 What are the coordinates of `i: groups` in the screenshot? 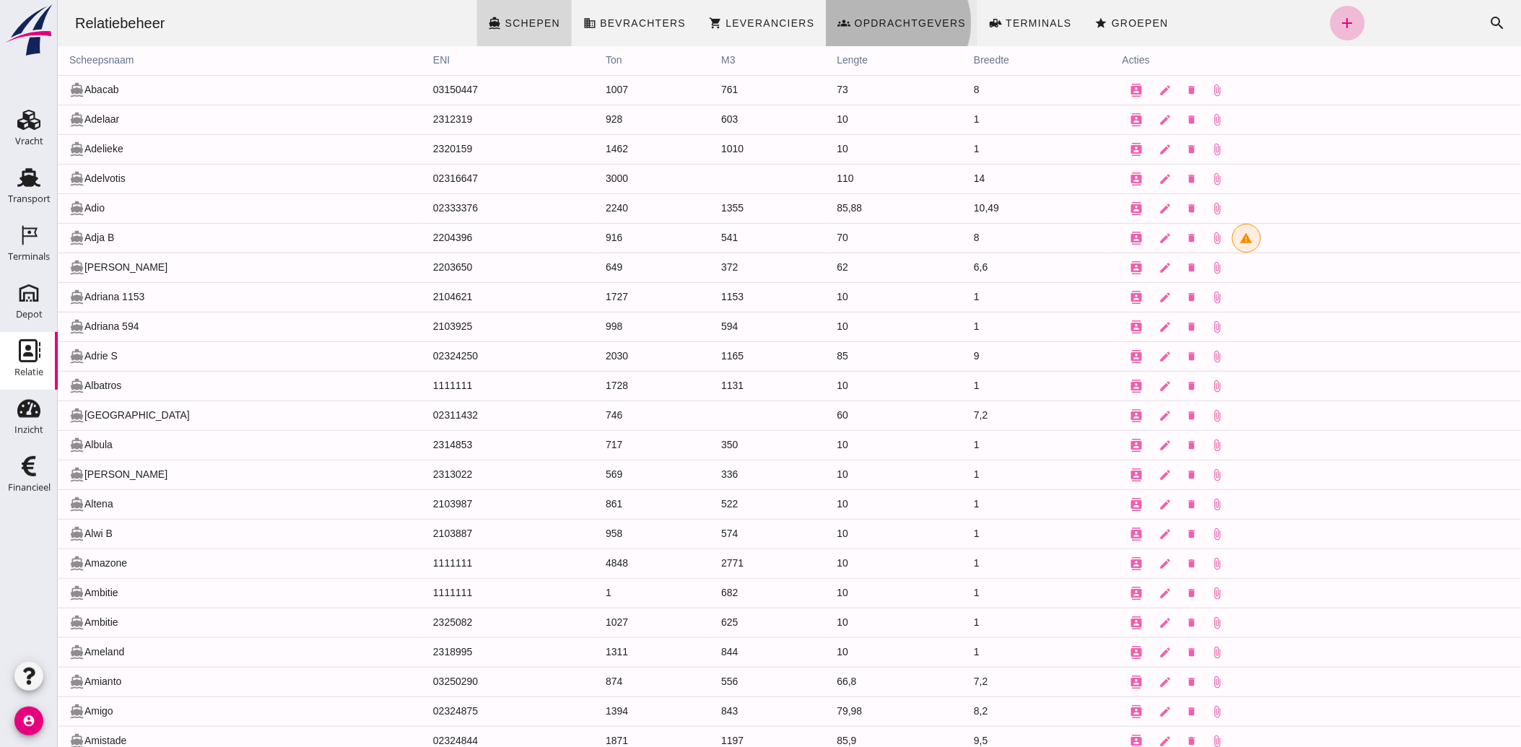 It's located at (787, 23).